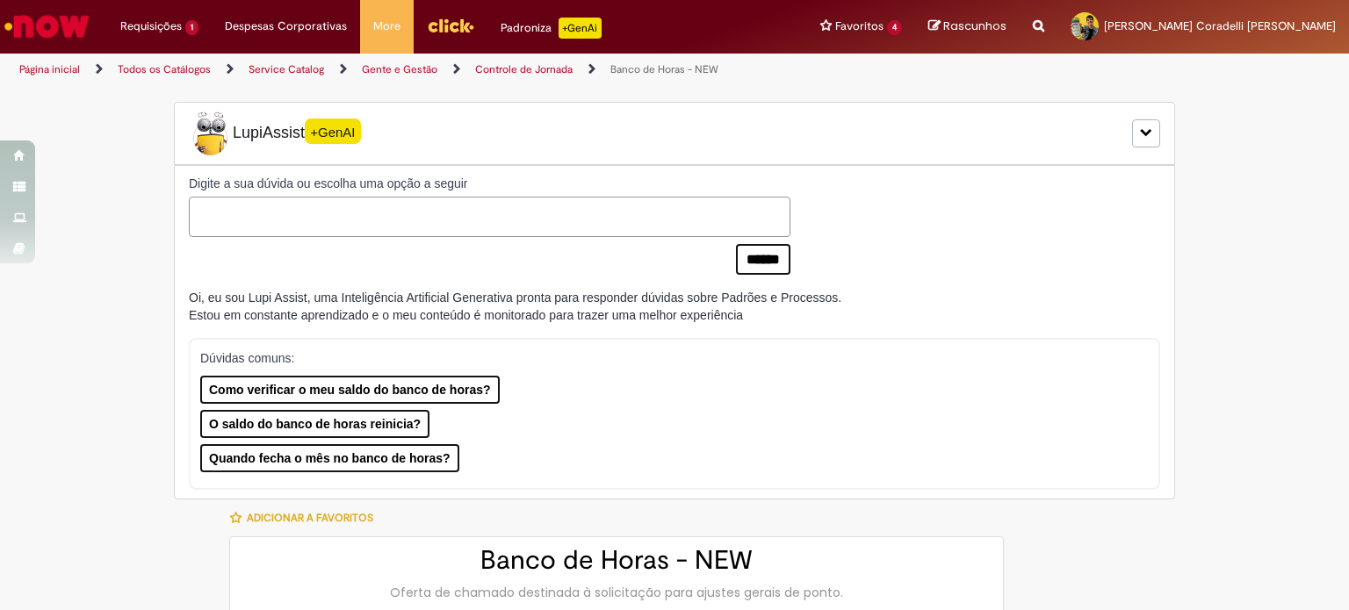  I want to click on a: Banco de Horas - NEW, so click(664, 69).